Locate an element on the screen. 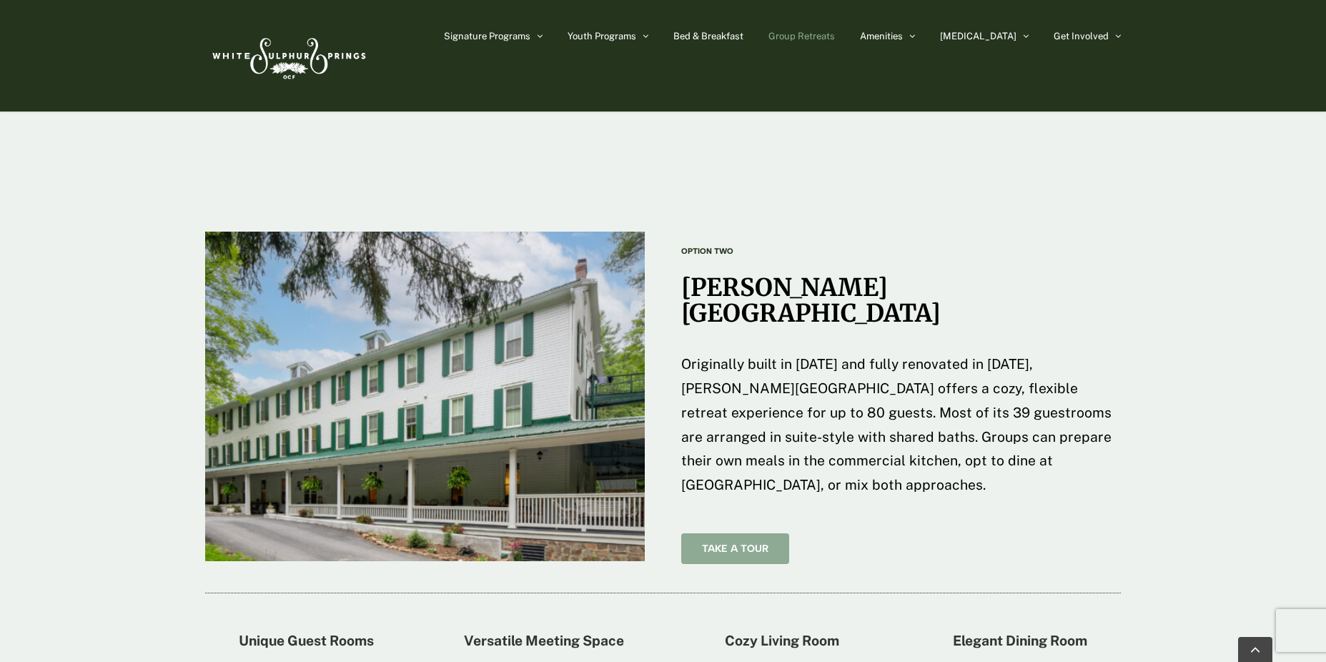  span: Get Involved is located at coordinates (1081, 36).